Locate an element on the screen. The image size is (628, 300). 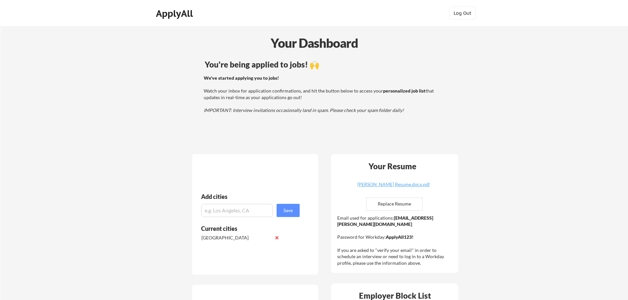
div: Employer Block List is located at coordinates (395, 296).